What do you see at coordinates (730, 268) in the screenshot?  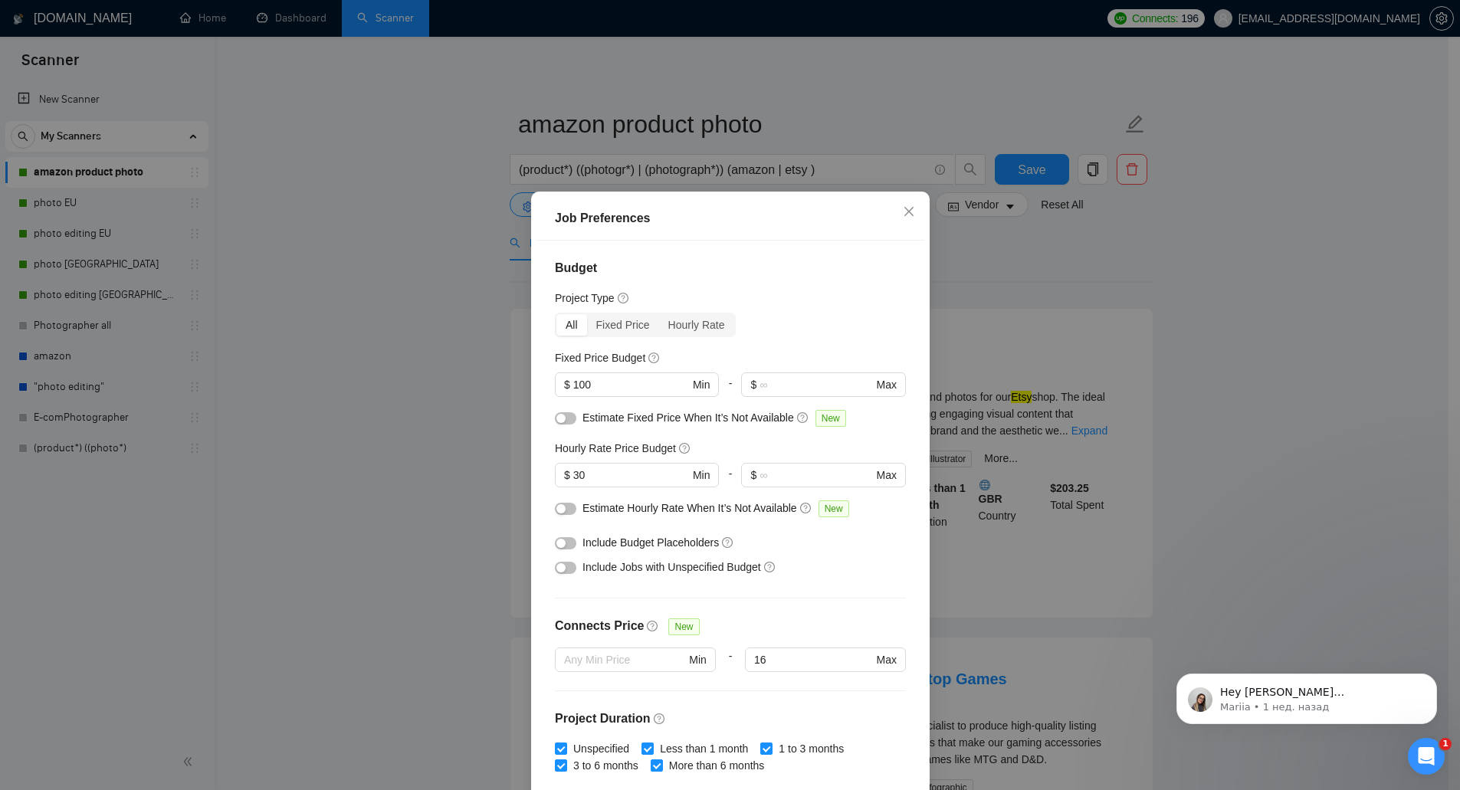 I see `h4: Budget` at bounding box center [730, 268].